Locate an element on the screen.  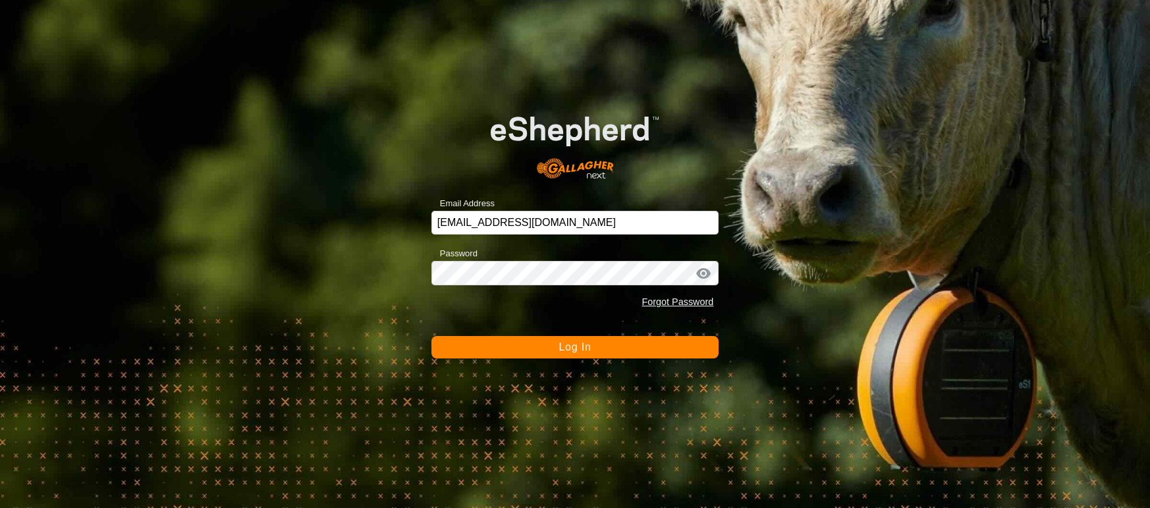
span: Log In is located at coordinates (574, 346).